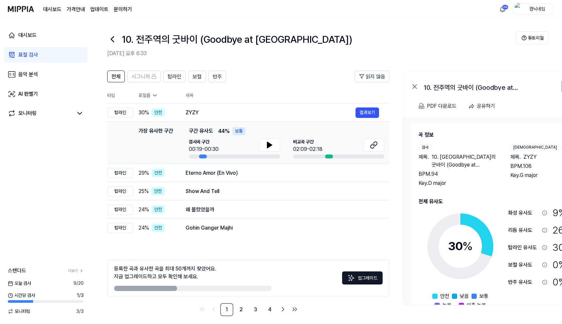  I want to click on span: 24 %, so click(144, 210).